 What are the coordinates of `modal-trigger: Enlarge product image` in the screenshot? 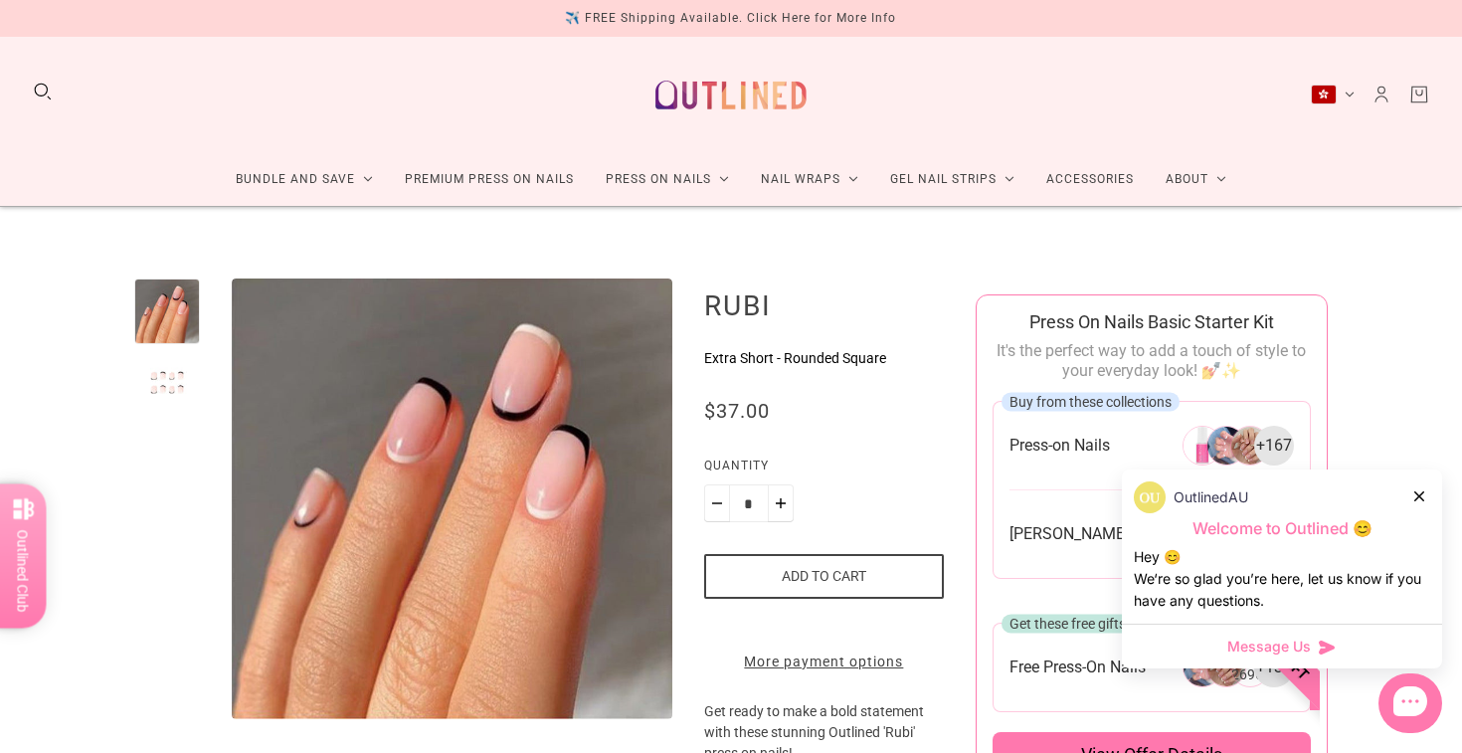 It's located at (452, 498).